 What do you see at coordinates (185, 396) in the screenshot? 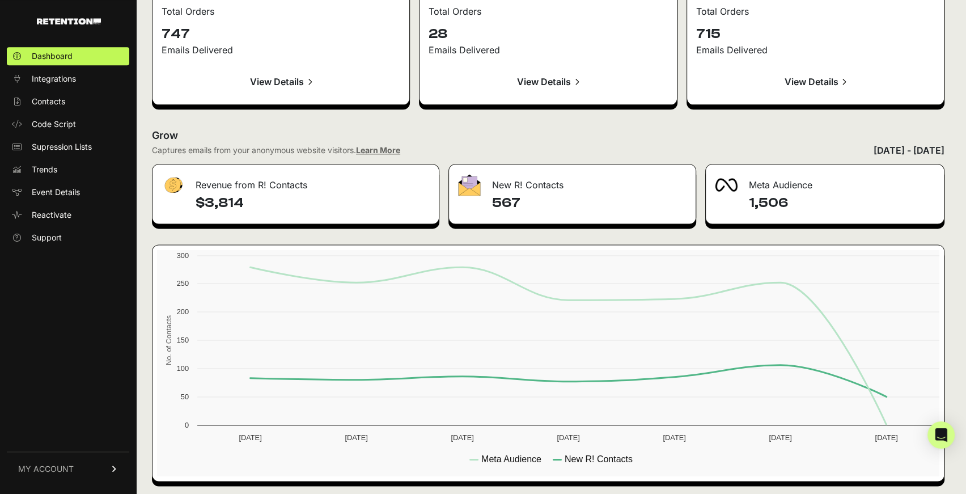
I see `text: 50` at bounding box center [185, 396].